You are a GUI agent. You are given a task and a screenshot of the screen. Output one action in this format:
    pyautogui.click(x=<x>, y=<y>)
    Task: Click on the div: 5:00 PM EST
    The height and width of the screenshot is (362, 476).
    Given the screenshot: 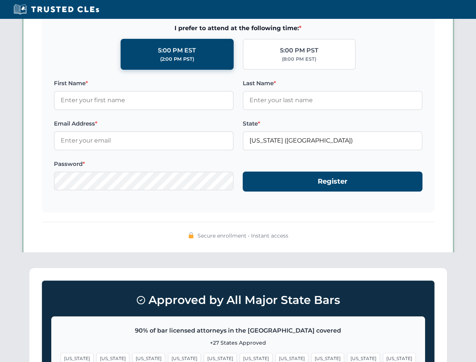 What is the action you would take?
    pyautogui.click(x=177, y=50)
    